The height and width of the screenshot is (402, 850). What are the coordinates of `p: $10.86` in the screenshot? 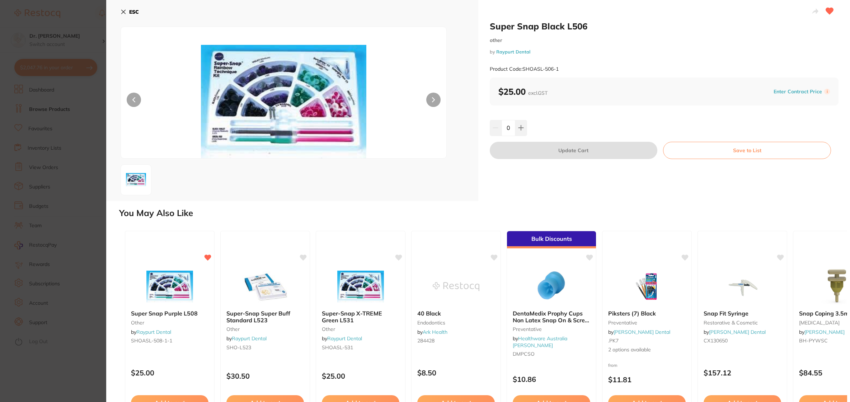 It's located at (552, 379).